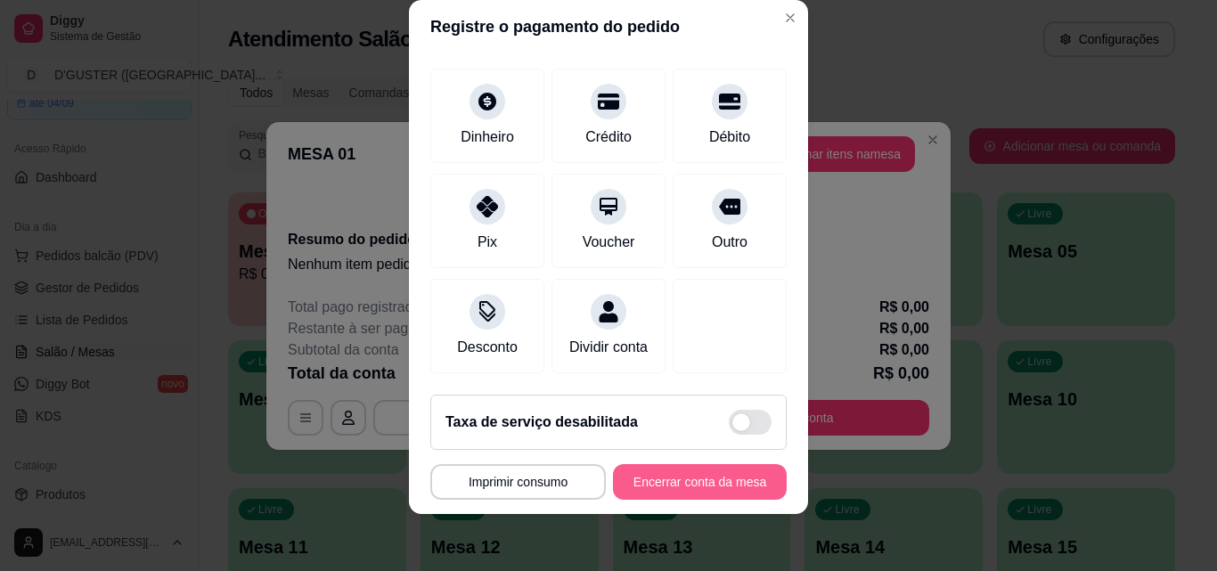 This screenshot has width=1217, height=571. What do you see at coordinates (730, 137) in the screenshot?
I see `div: Débito` at bounding box center [730, 137].